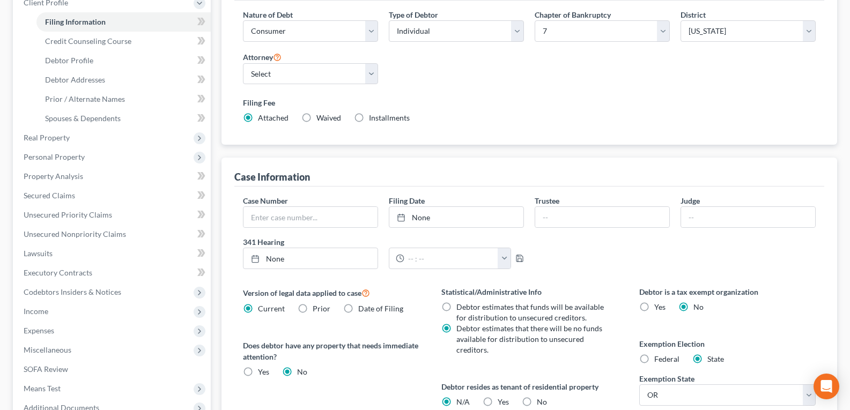 The image size is (850, 410). What do you see at coordinates (273, 118) in the screenshot?
I see `span: Attached` at bounding box center [273, 118].